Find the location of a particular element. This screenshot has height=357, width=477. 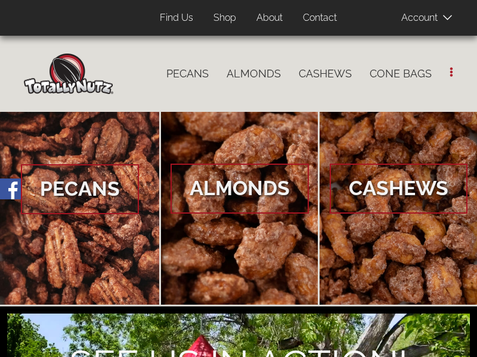

img: Home is located at coordinates (69, 74).